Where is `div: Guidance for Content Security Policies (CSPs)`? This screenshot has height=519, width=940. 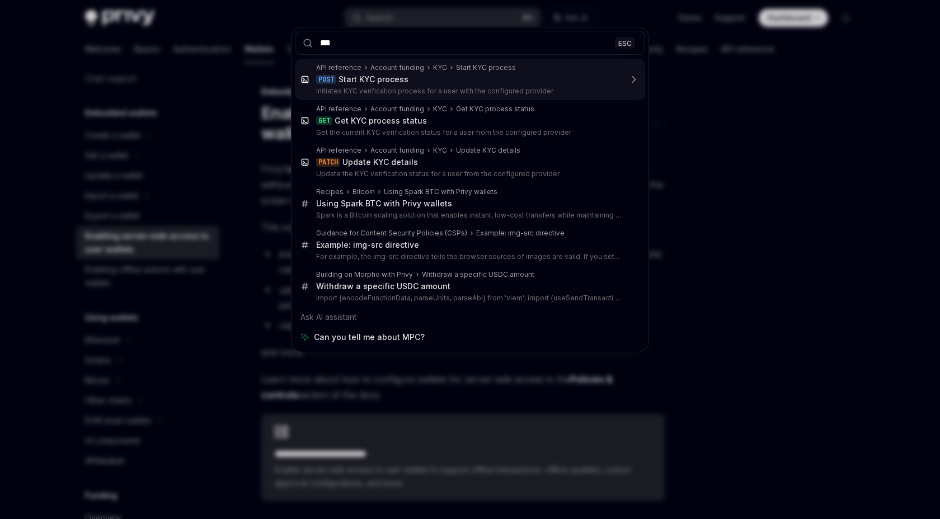
div: Guidance for Content Security Policies (CSPs) is located at coordinates (392, 233).